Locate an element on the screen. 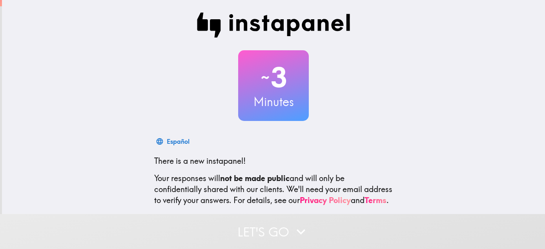 The height and width of the screenshot is (249, 545). p: This invite is exclusively for you, please do not share it. Complete it soon because spots are li... is located at coordinates (273, 223).